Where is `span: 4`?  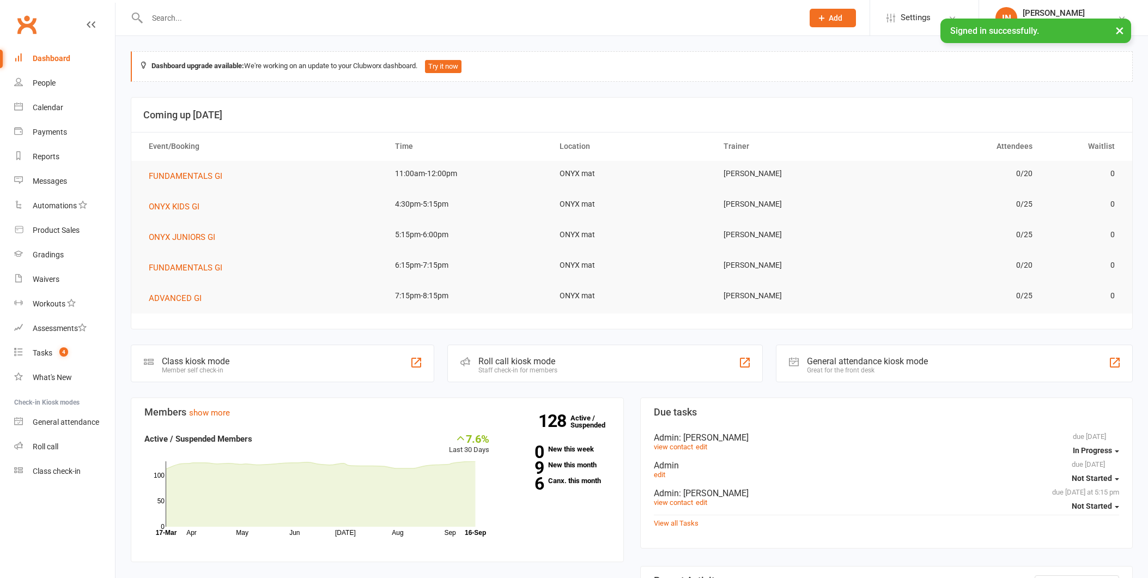
span: 4 is located at coordinates (64, 351).